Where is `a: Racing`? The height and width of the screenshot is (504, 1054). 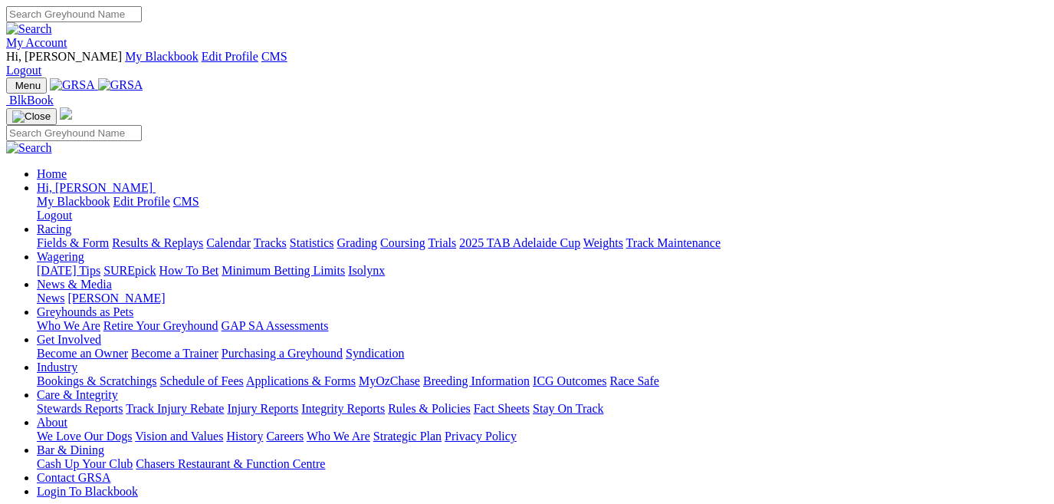 a: Racing is located at coordinates (54, 228).